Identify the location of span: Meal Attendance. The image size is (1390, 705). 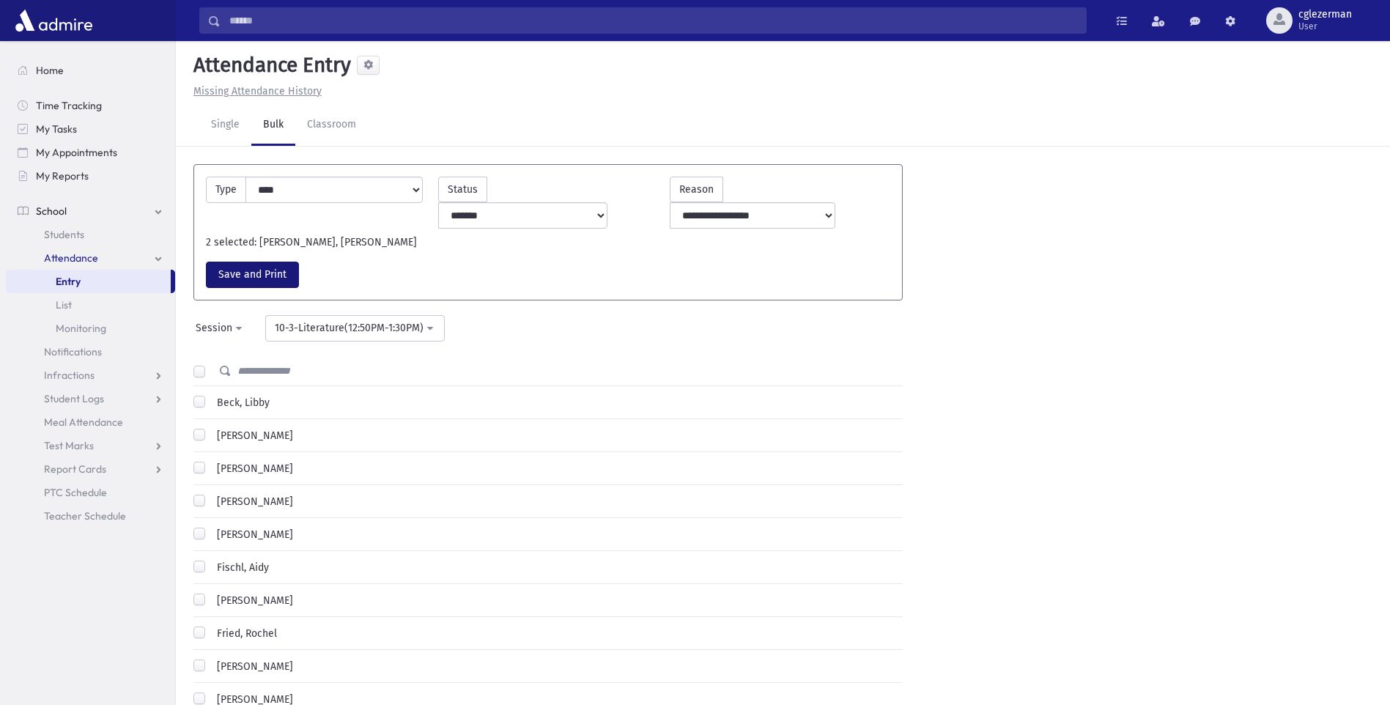
(84, 422).